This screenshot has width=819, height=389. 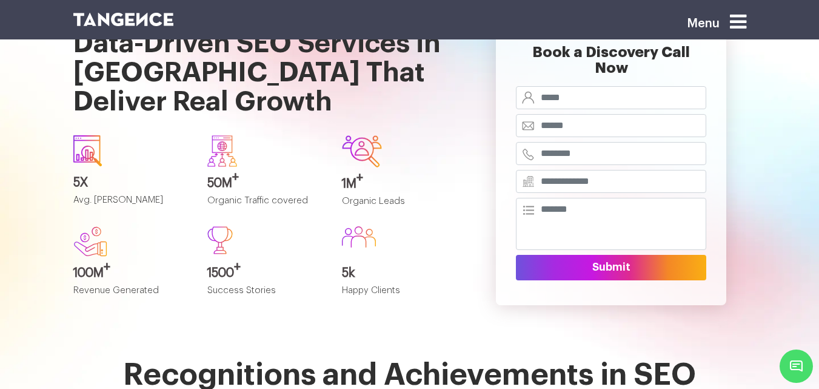 What do you see at coordinates (611, 267) in the screenshot?
I see `button: Submit` at bounding box center [611, 267].